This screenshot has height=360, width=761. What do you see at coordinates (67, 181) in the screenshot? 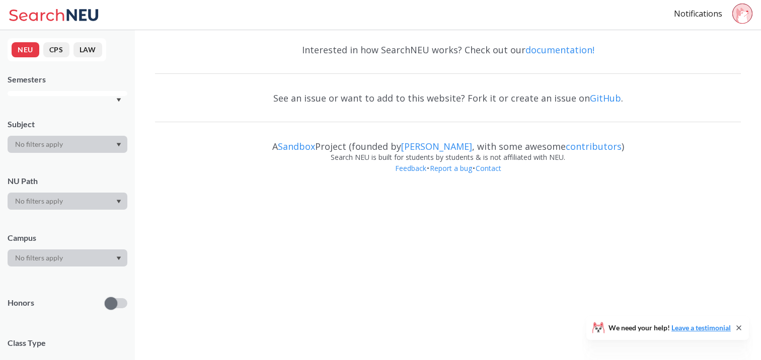
I see `div: NU Path` at bounding box center [67, 181].